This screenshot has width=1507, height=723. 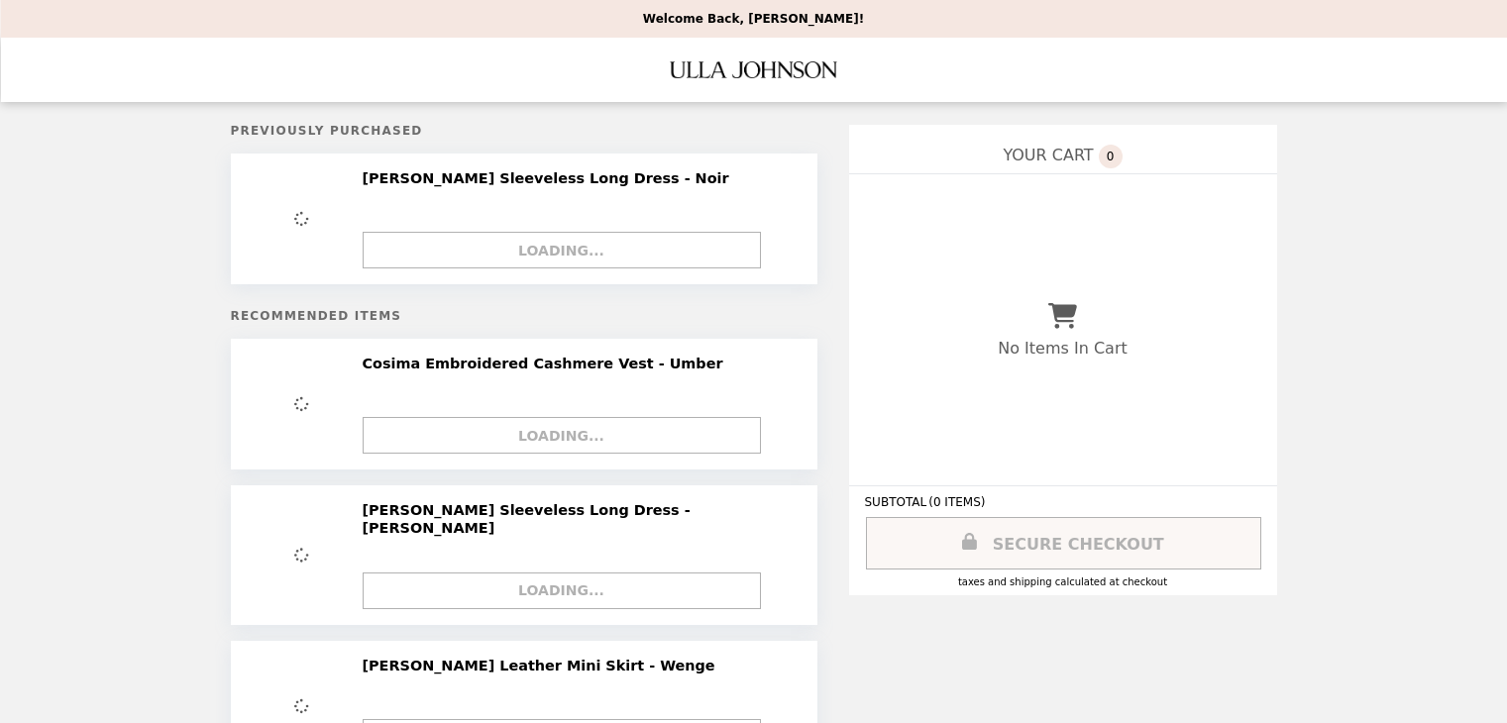 I want to click on h5: Previously Purchased, so click(x=524, y=131).